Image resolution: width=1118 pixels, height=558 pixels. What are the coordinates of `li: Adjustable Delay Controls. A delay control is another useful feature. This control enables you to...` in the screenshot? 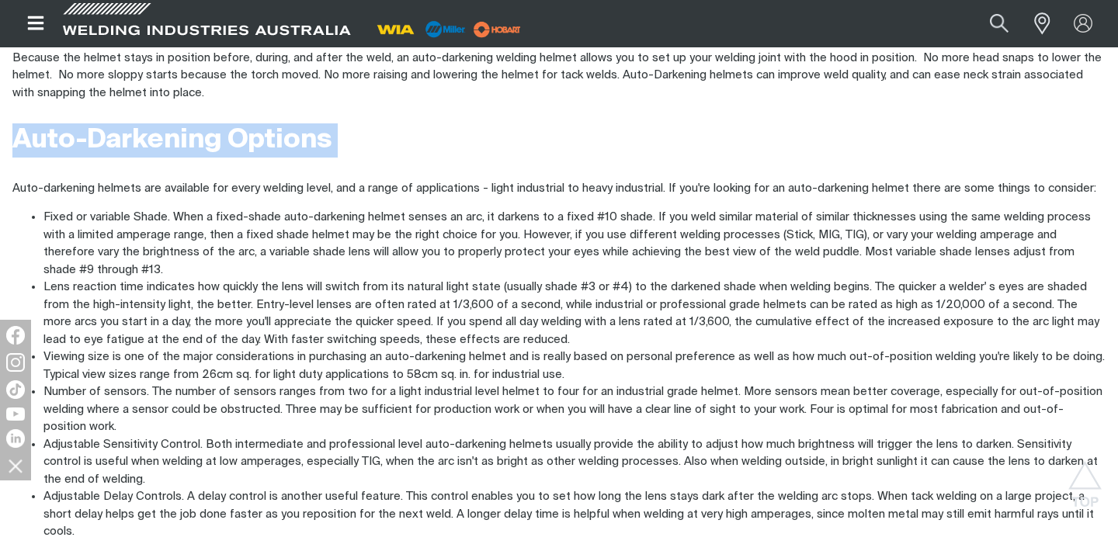 It's located at (574, 515).